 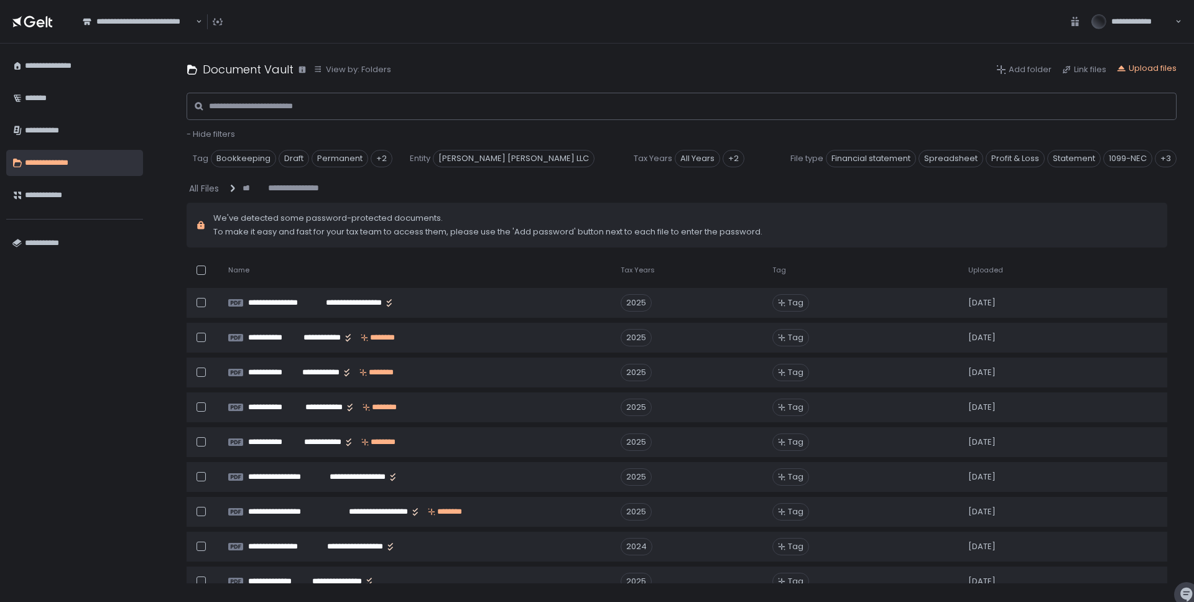 I want to click on span: Statement, so click(x=1074, y=159).